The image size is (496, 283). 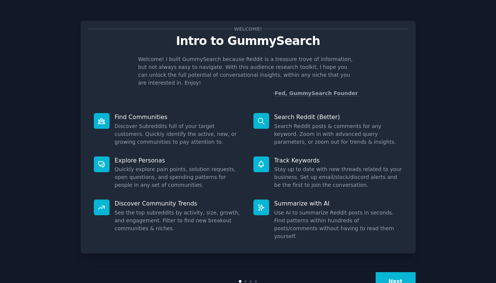 What do you see at coordinates (248, 71) in the screenshot?
I see `p: Welcome! I built GummySearch because Reddit is a treasure trove of information, but not always ea...` at bounding box center [248, 71].